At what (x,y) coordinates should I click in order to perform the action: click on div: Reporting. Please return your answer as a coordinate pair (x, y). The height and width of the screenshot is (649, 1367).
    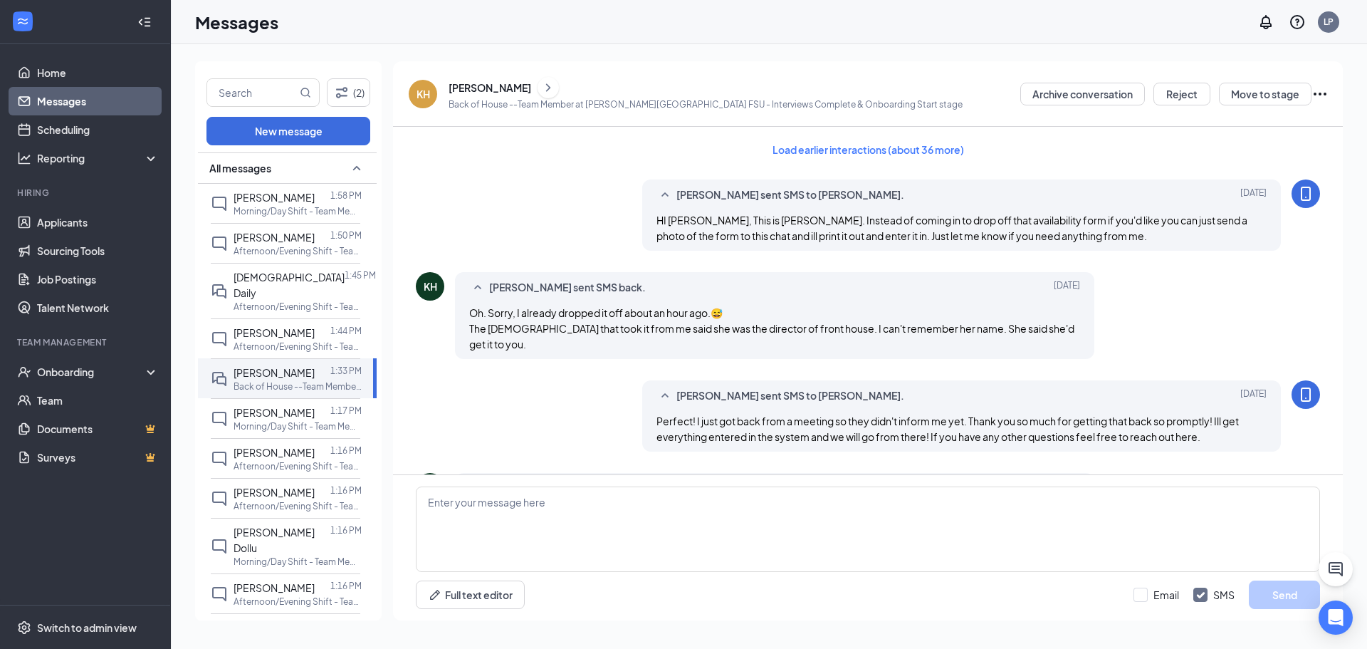
    Looking at the image, I should click on (98, 158).